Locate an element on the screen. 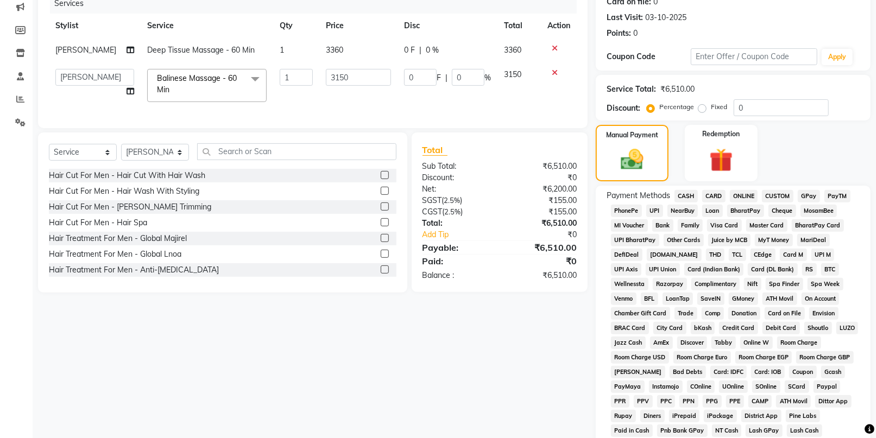  span: Total is located at coordinates (435, 150).